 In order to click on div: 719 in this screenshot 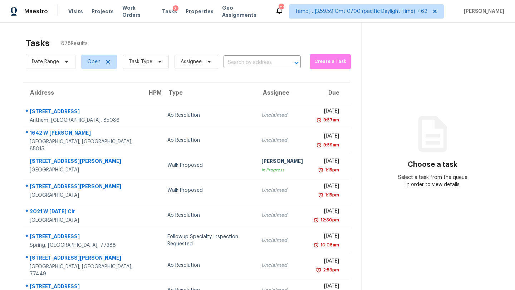, I will do `click(281, 8)`.